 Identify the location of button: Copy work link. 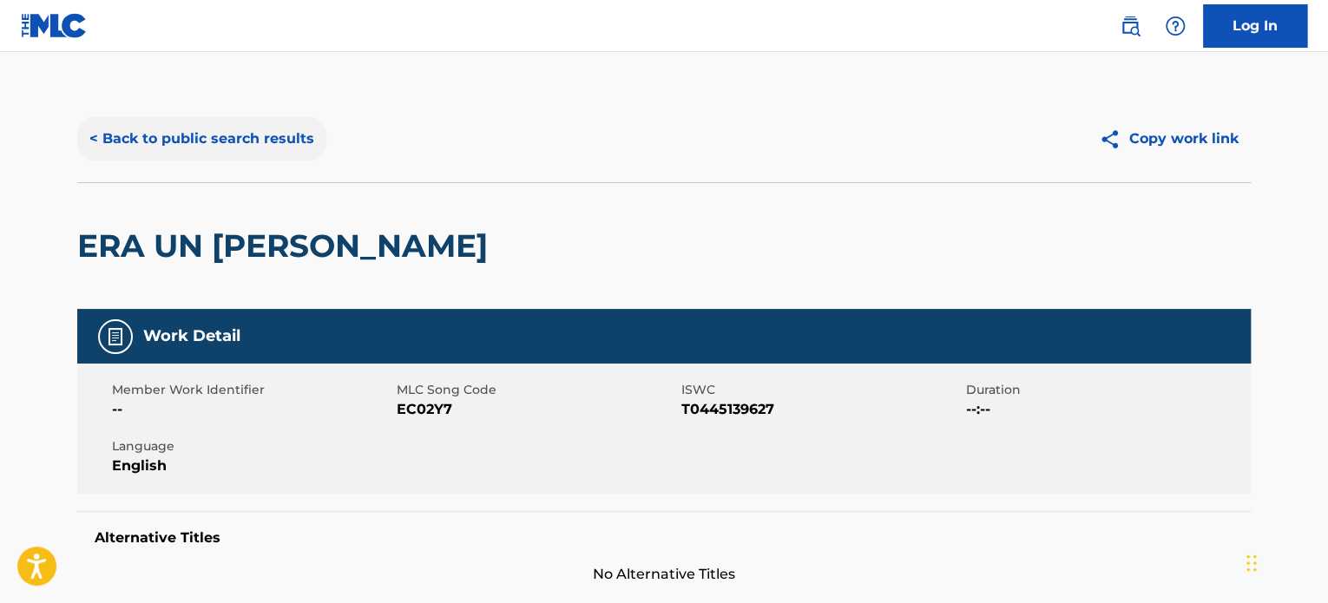
(1168, 139).